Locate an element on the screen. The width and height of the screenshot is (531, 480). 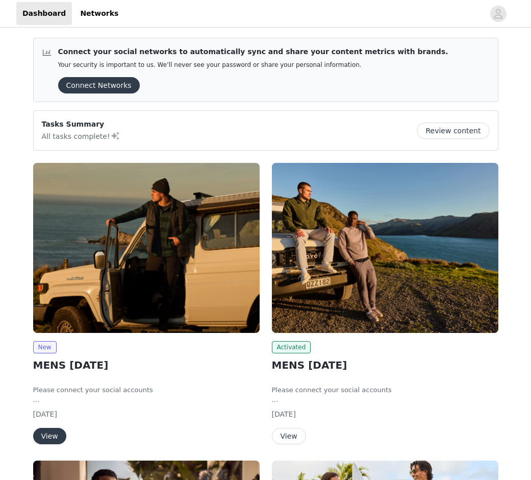
p: All tasks complete! is located at coordinates (81, 136).